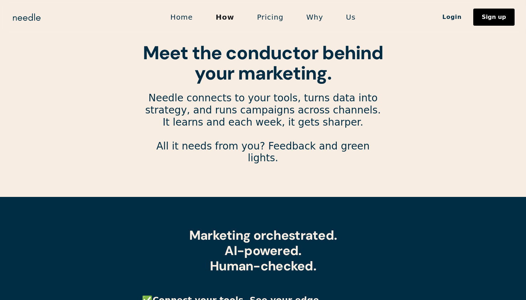 Image resolution: width=526 pixels, height=300 pixels. I want to click on a: Us, so click(351, 17).